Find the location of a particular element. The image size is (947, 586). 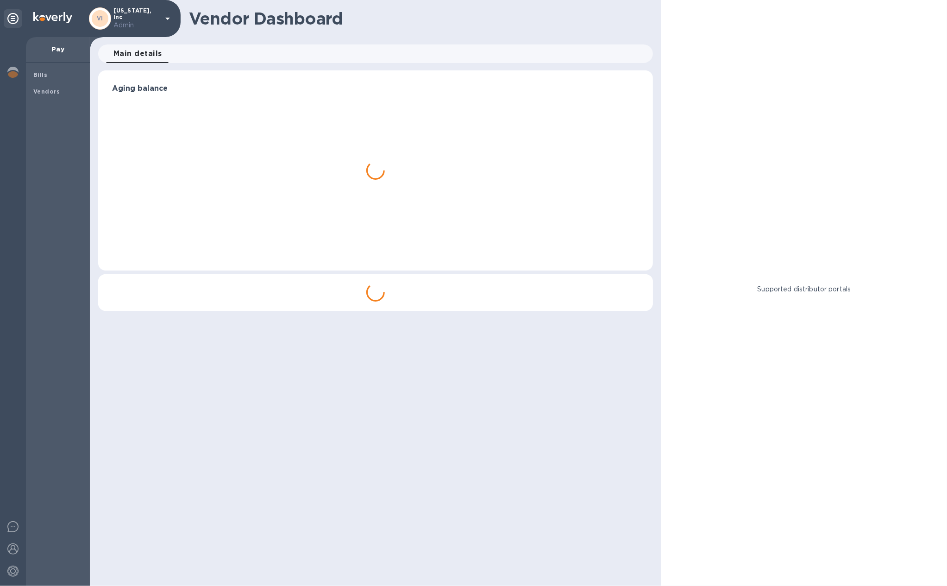

p: Admin is located at coordinates (137, 25).